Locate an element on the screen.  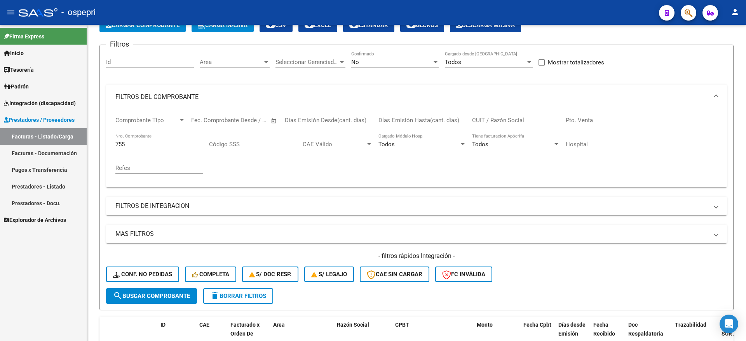
mat-icon: person is located at coordinates (735, 12).